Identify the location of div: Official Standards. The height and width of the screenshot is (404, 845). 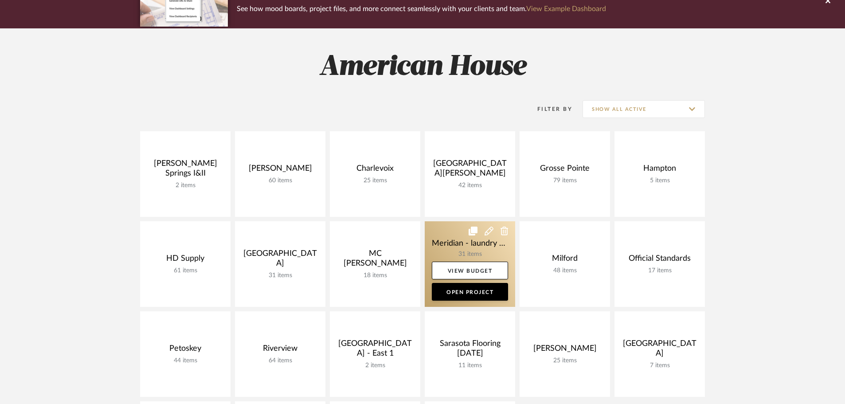
(660, 260).